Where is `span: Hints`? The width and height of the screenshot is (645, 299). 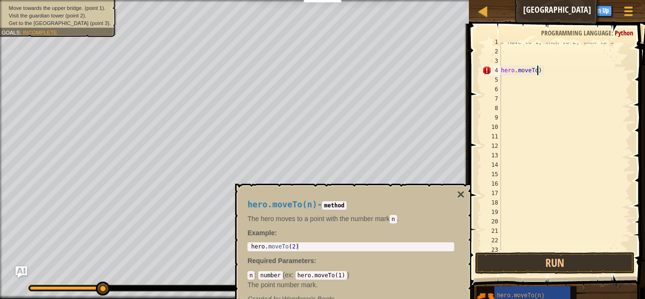 span: Hints is located at coordinates (571, 9).